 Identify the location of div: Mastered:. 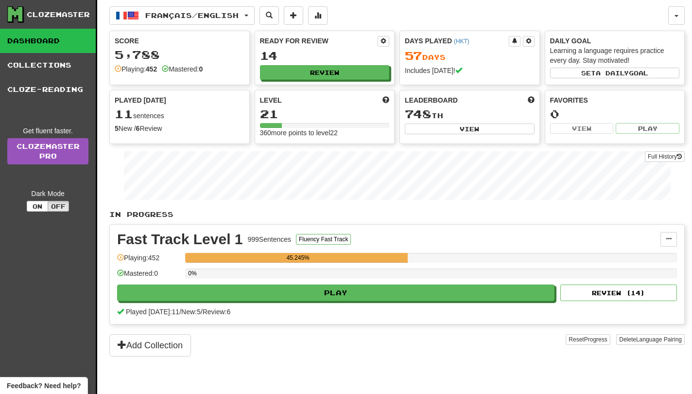
(182, 69).